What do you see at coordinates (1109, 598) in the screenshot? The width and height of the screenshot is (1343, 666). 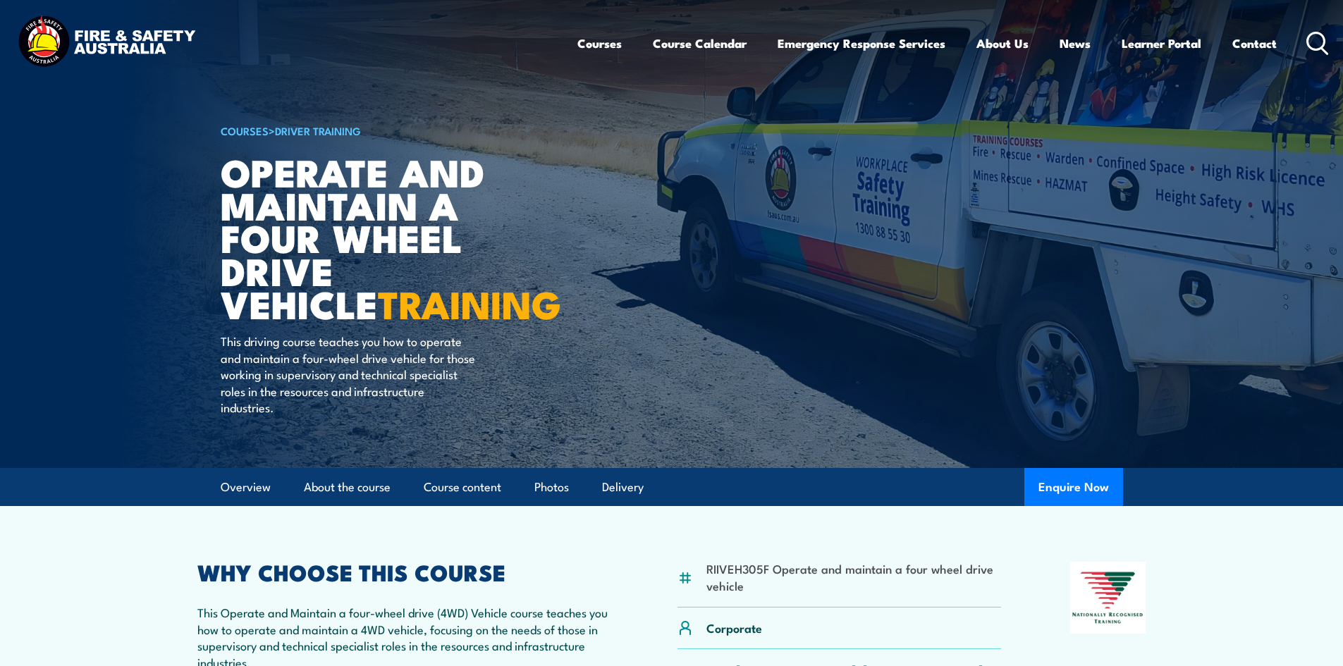 I see `img: Nationally Recognised Training logo.` at bounding box center [1109, 598].